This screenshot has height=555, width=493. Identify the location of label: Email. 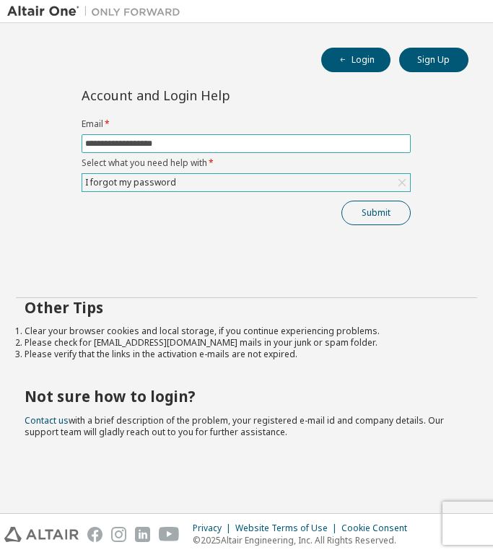
(246, 124).